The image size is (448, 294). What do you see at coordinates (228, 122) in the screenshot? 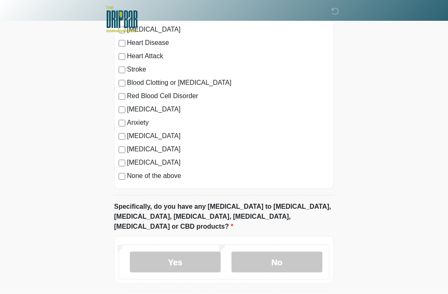
I see `label: Anxiety` at bounding box center [228, 122].